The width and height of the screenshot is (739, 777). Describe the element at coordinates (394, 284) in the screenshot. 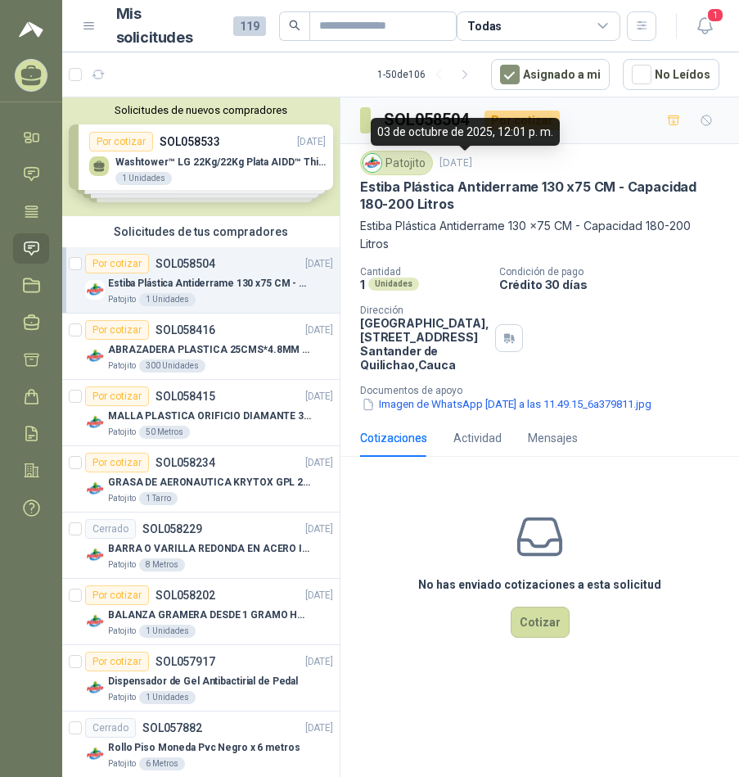

I see `div: Unidades` at that location.